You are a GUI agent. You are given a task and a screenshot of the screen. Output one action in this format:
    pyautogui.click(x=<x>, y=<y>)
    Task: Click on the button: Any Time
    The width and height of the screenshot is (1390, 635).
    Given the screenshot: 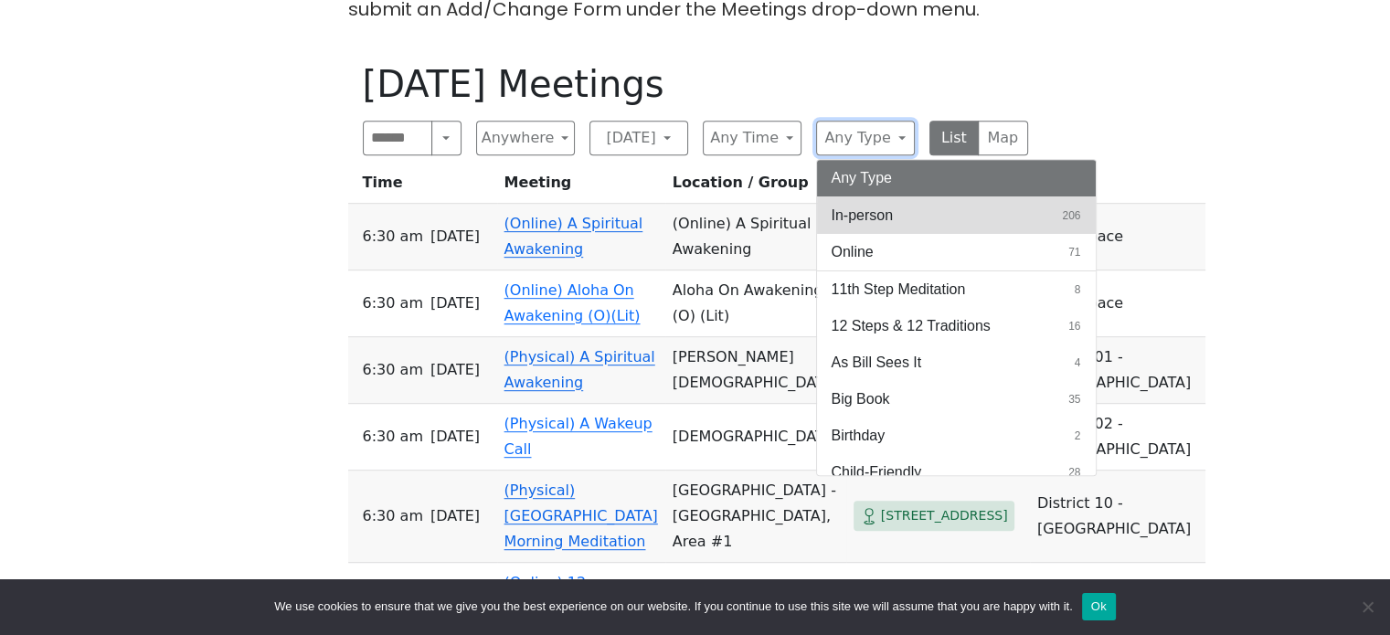 What is the action you would take?
    pyautogui.click(x=752, y=138)
    